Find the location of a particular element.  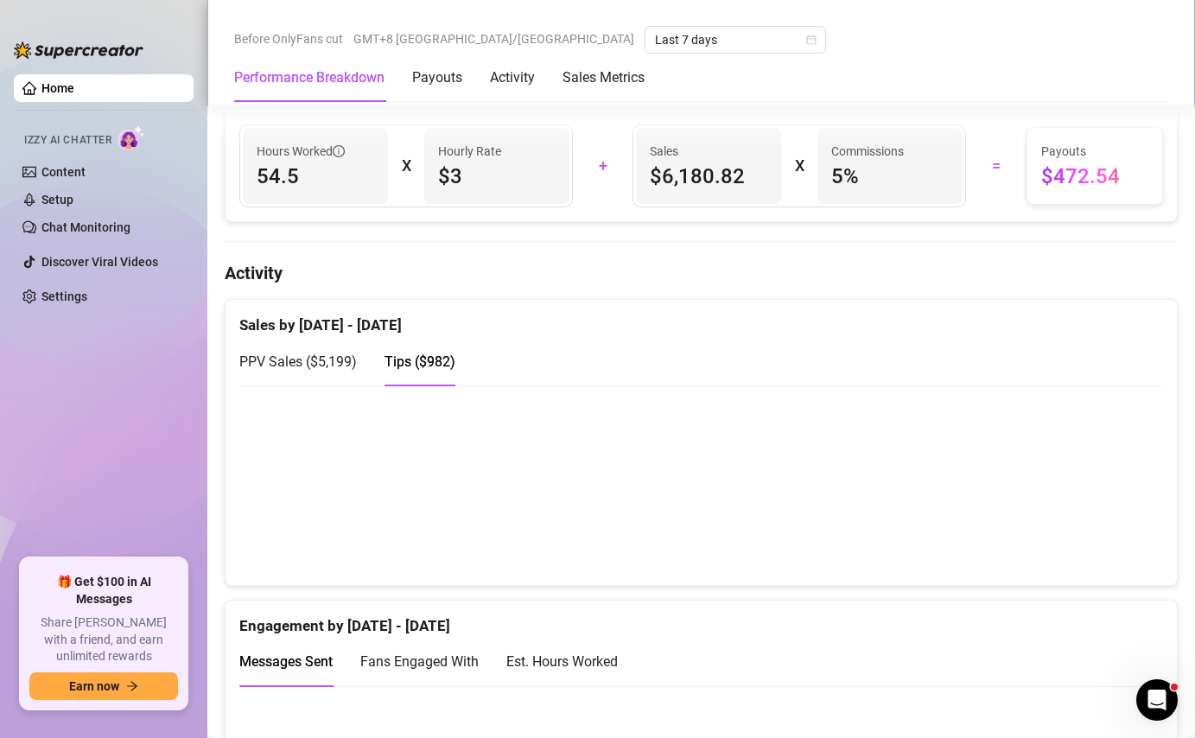

a: Setup is located at coordinates (57, 200).